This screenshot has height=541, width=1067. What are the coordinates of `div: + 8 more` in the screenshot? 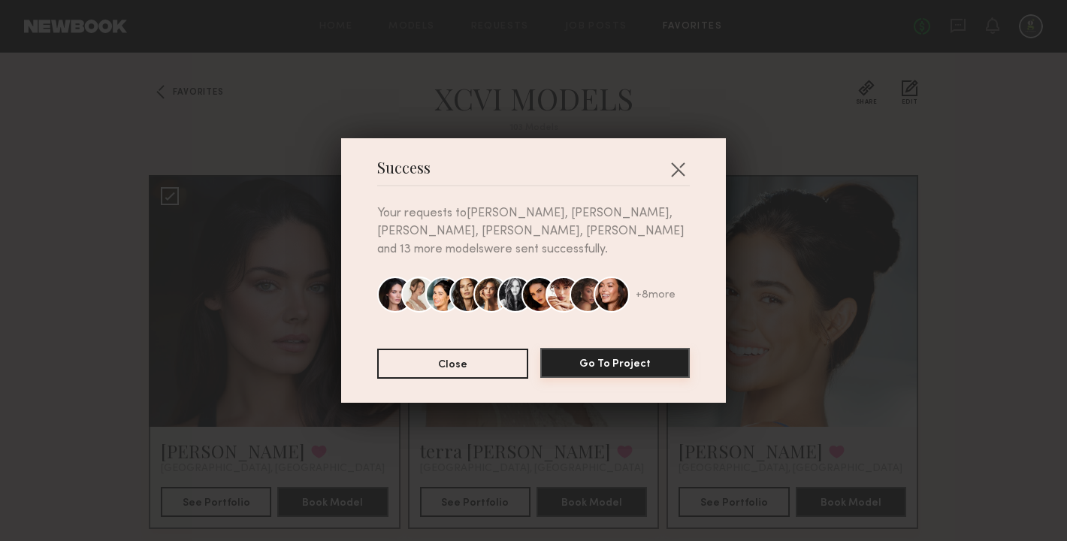 It's located at (655, 295).